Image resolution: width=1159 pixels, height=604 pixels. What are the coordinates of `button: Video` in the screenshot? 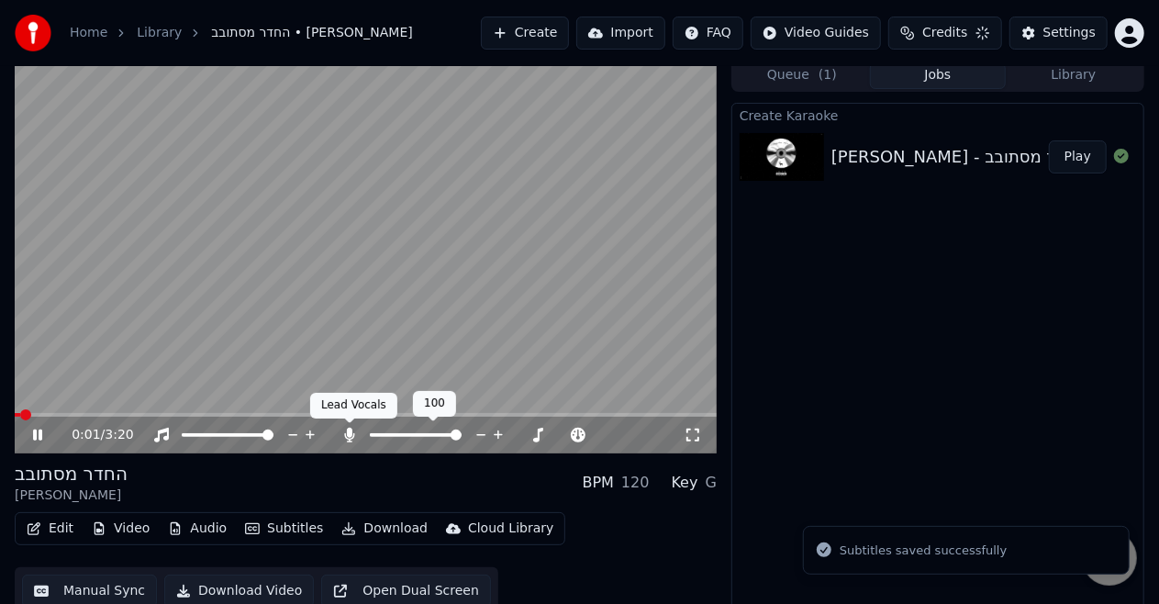 It's located at (120, 528).